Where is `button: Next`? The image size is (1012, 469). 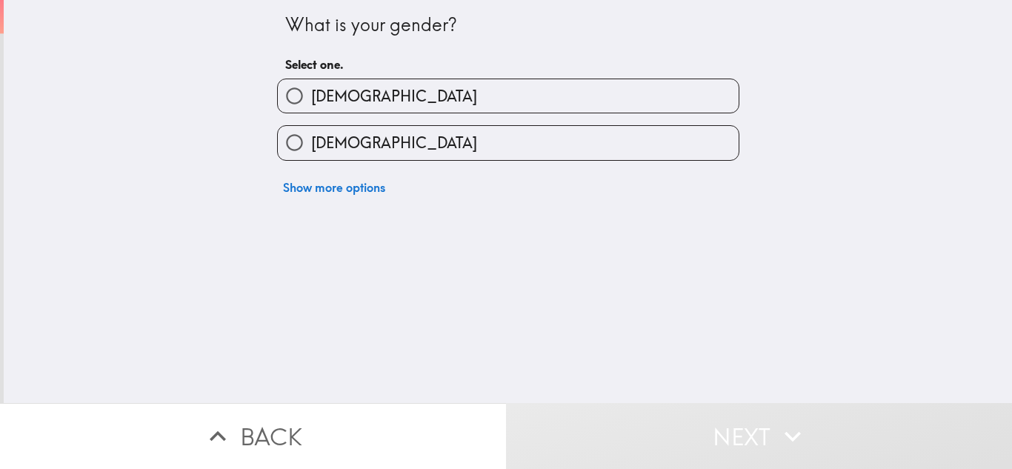
button: Next is located at coordinates (759, 436).